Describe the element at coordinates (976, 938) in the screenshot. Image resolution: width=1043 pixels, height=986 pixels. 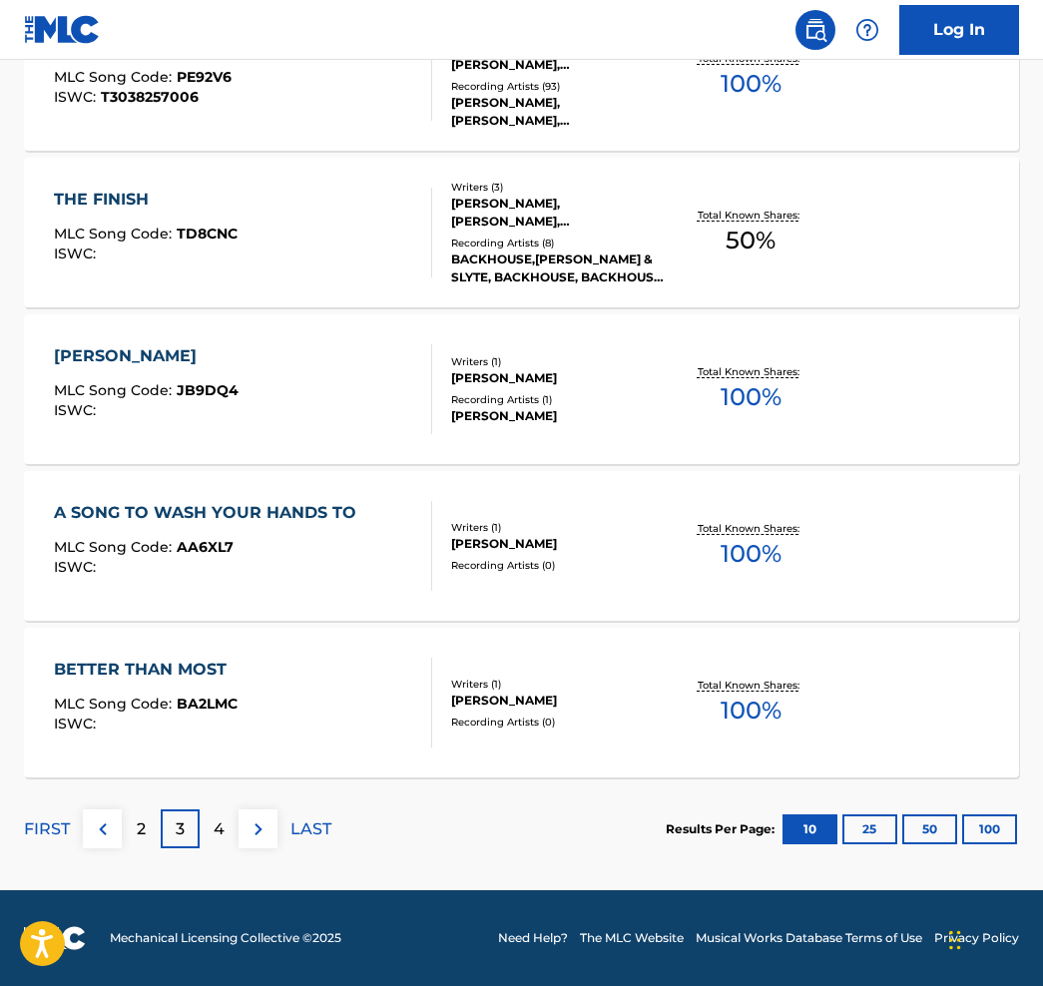
I see `a: Privacy Policy` at that location.